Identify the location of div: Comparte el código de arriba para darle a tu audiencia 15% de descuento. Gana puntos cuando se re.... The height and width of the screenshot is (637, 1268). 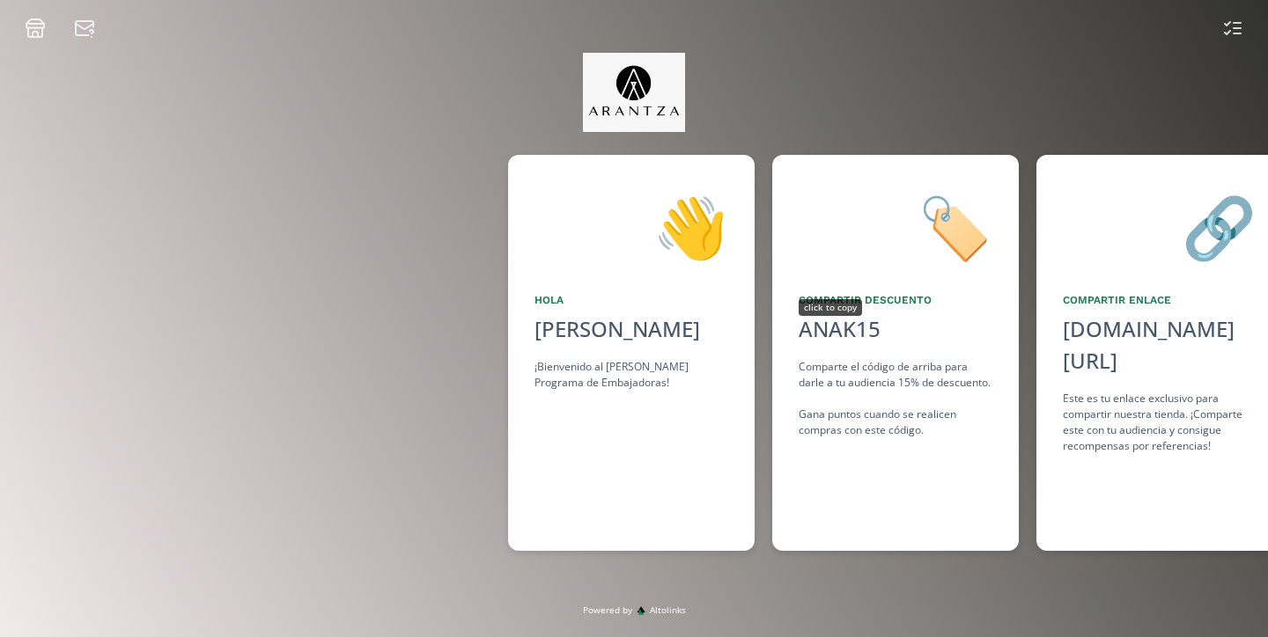
(895, 399).